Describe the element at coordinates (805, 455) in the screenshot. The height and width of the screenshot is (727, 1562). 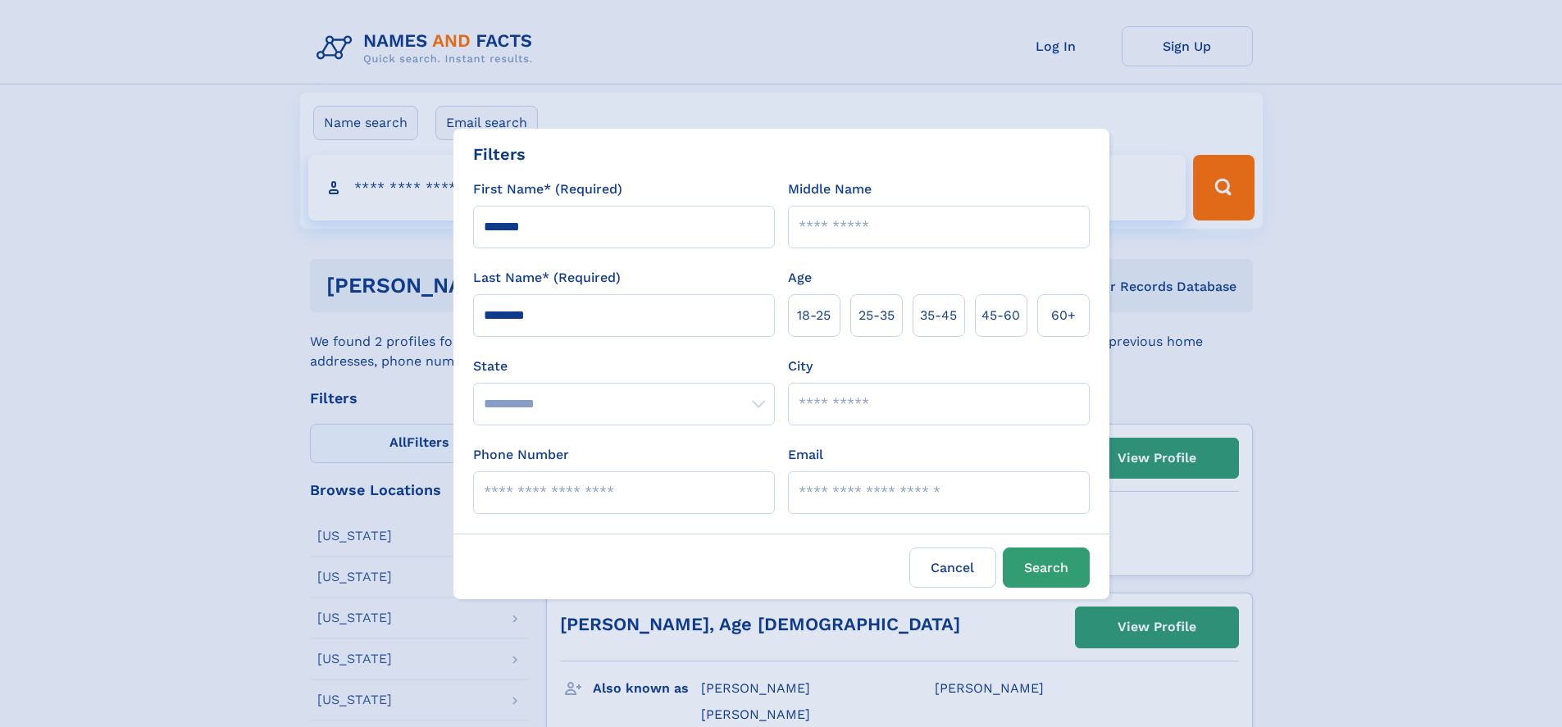
I see `label: Email` at that location.